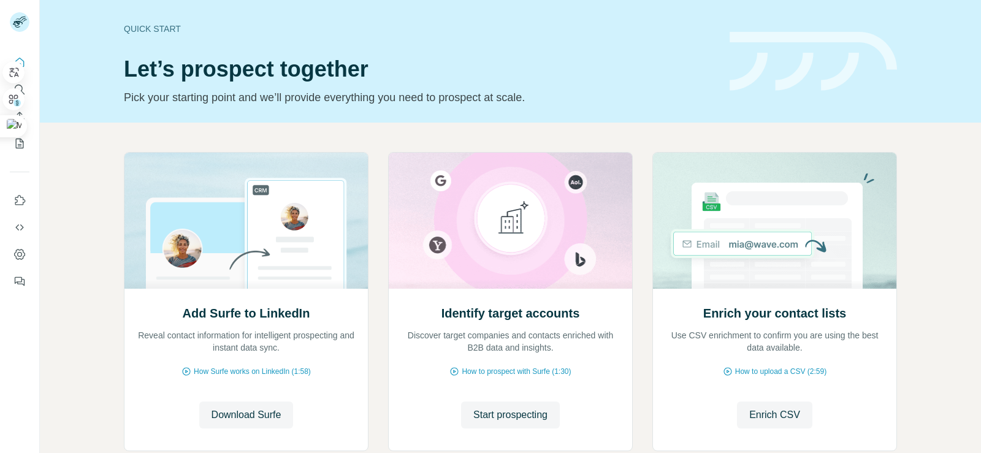 The image size is (981, 453). Describe the element at coordinates (775, 313) in the screenshot. I see `h2: Enrich your contact lists` at that location.